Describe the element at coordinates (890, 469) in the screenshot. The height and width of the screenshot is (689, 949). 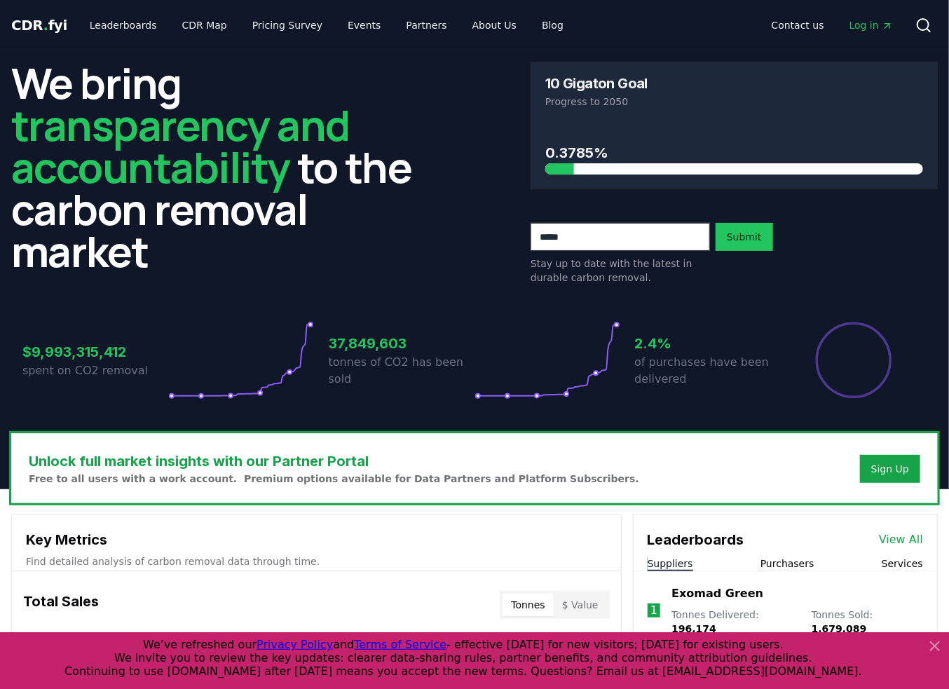
I see `a: Sign Up` at that location.